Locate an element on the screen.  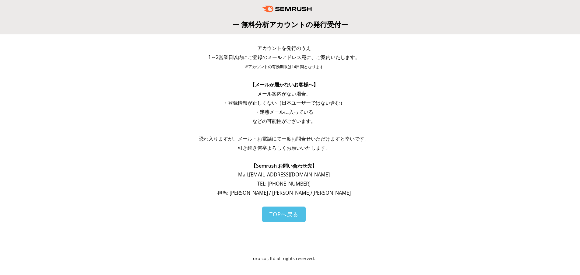
span: メール案内がない場合、 is located at coordinates (284, 94).